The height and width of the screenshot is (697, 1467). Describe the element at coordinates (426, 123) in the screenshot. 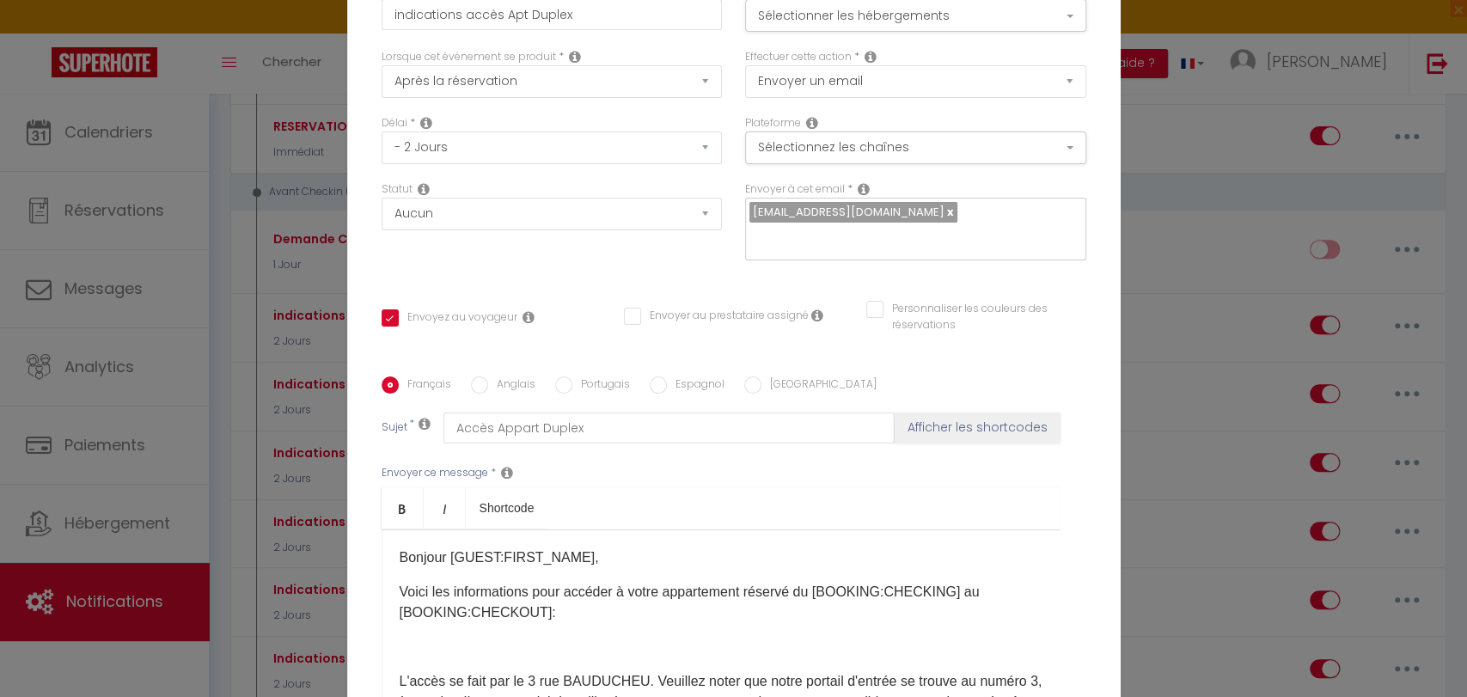

I see `i: Action Time` at that location.